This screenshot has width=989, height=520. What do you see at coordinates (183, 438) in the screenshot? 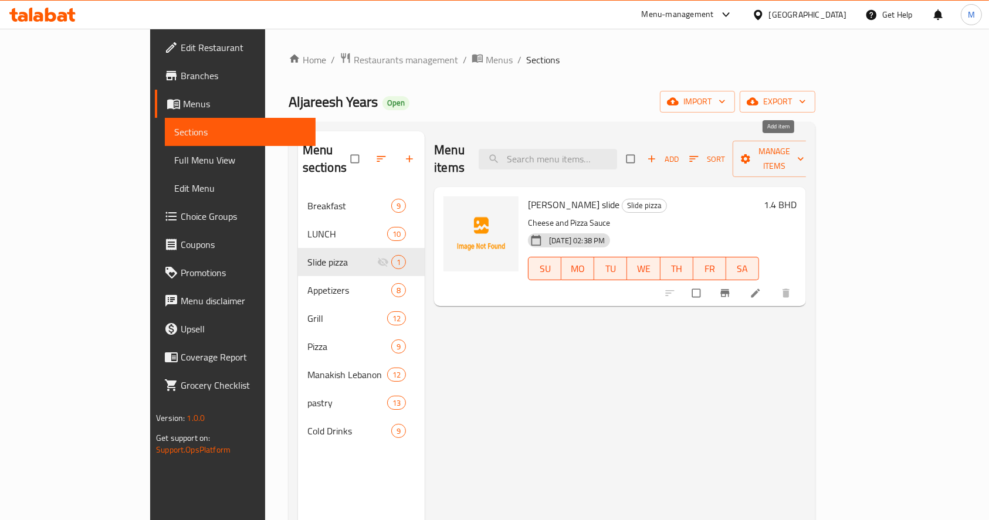
I see `span: Get support on:` at bounding box center [183, 438].